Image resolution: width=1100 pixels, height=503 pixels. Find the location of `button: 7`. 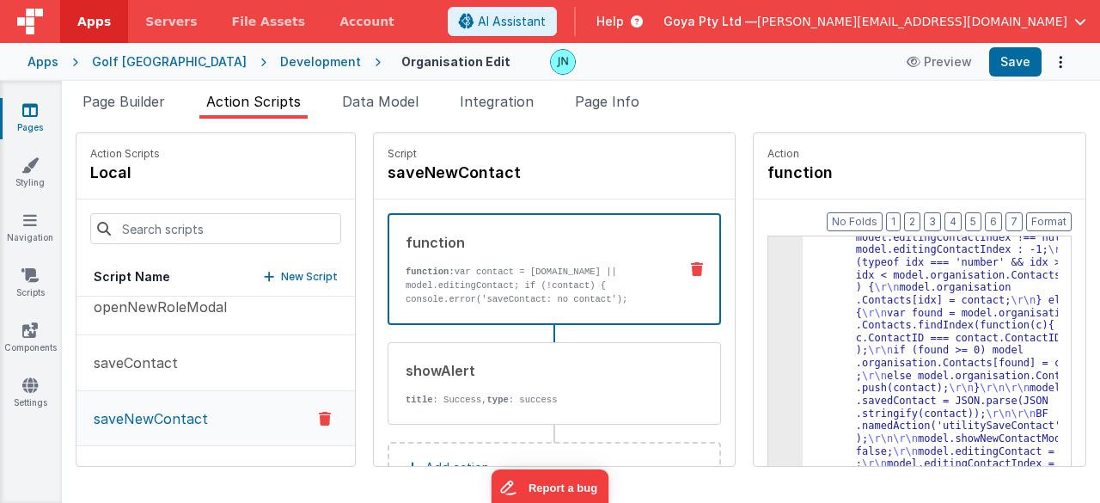

button: 7 is located at coordinates (1014, 222).